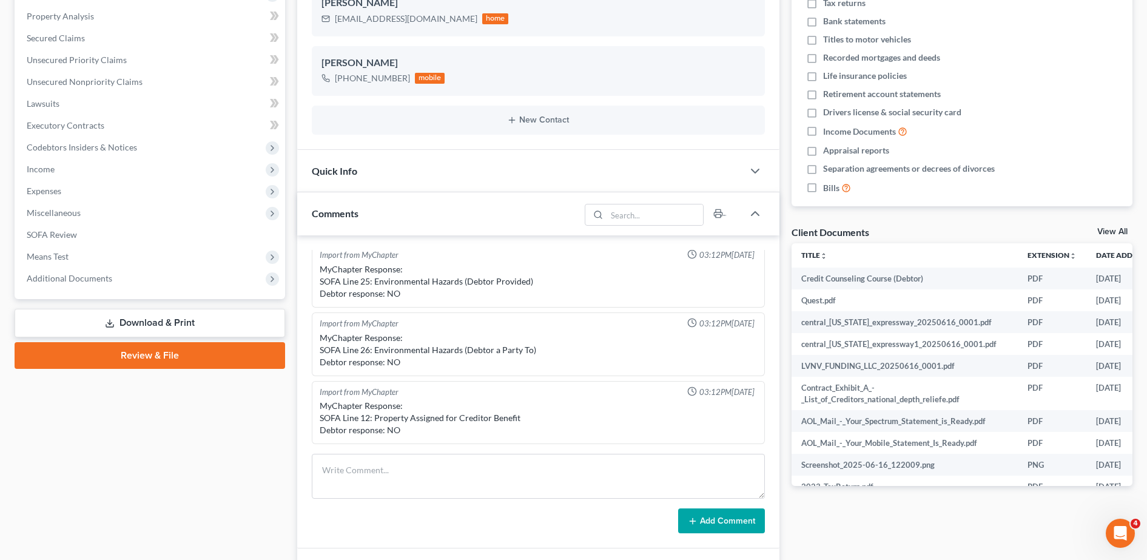 Image resolution: width=1147 pixels, height=560 pixels. What do you see at coordinates (882, 94) in the screenshot?
I see `span: Retirement account statements` at bounding box center [882, 94].